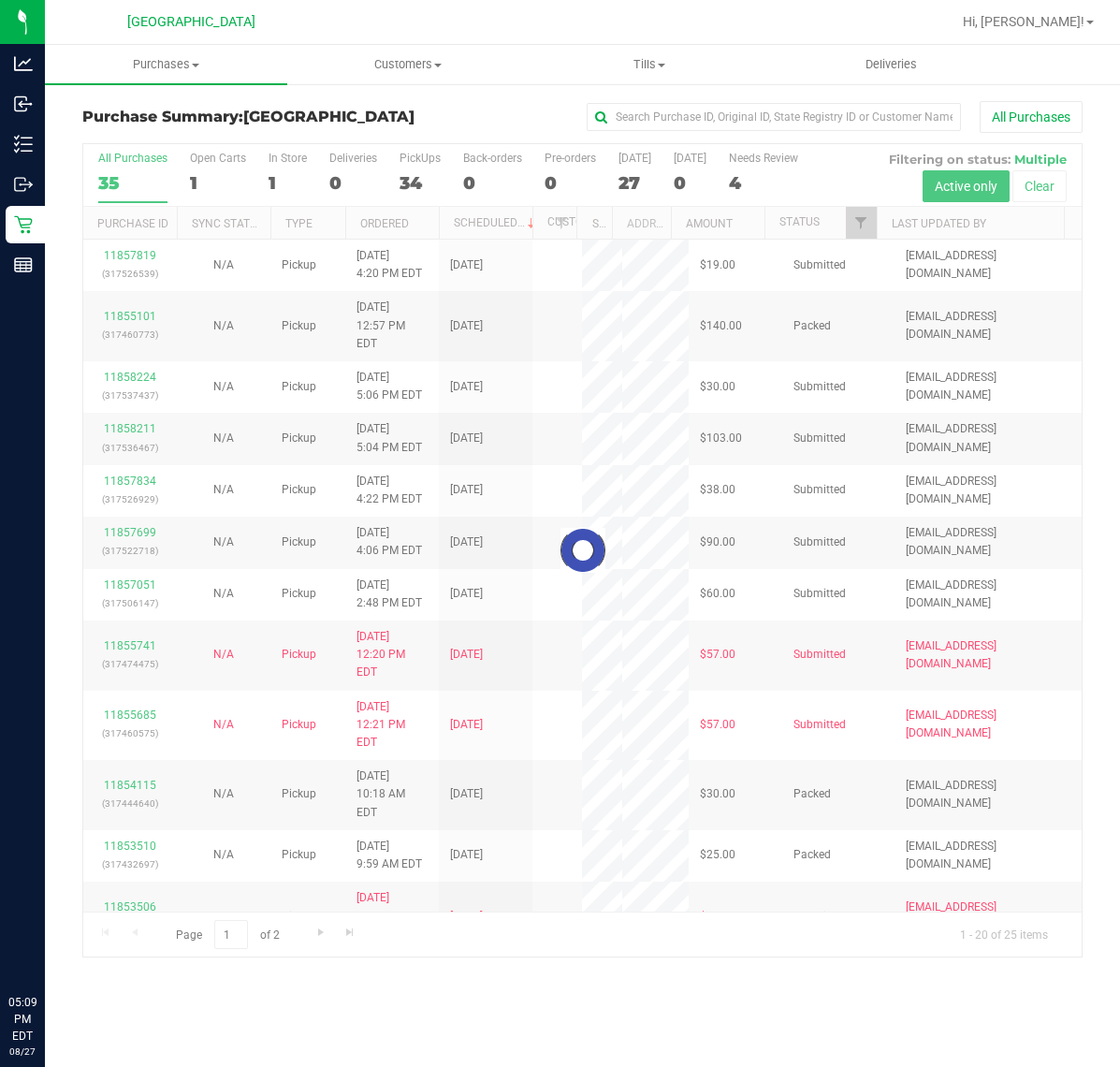  I want to click on span: Customers, so click(408, 65).